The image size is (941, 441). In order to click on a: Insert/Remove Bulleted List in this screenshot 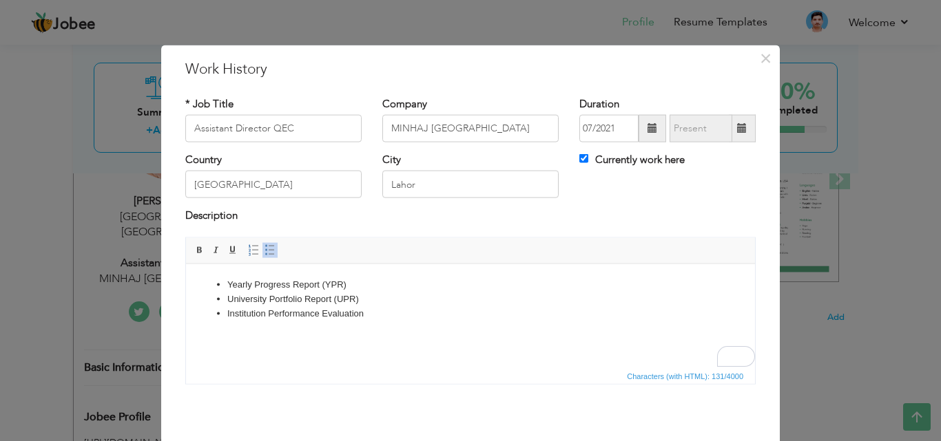, I will do `click(270, 250)`.